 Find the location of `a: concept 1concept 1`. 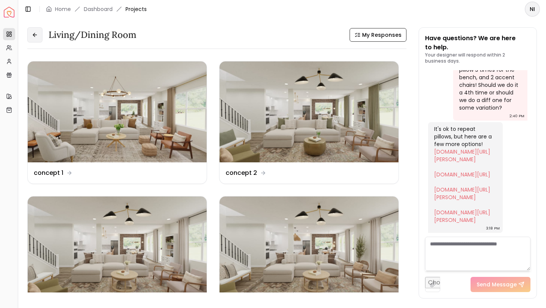

a: concept 1concept 1 is located at coordinates (117, 123).